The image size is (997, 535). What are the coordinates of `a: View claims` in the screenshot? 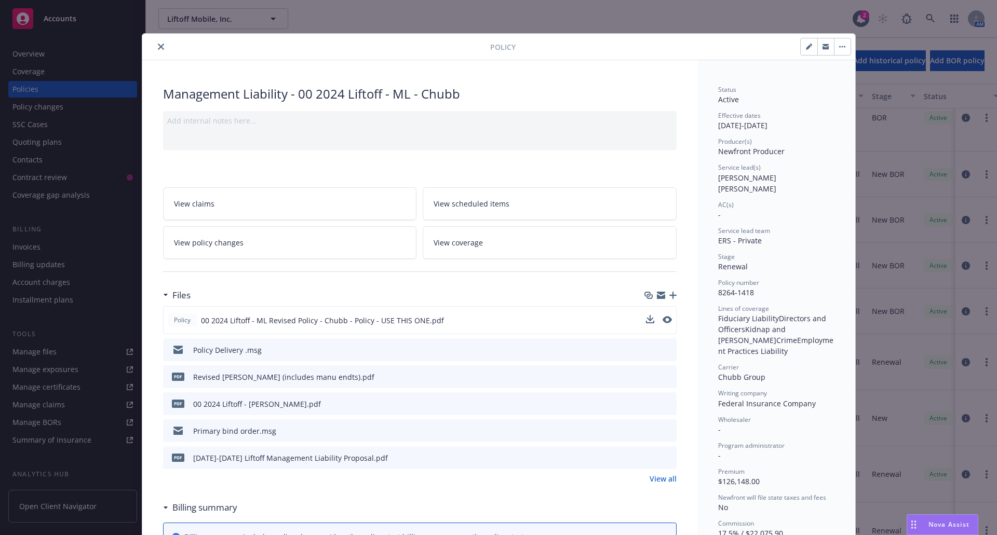 It's located at (290, 204).